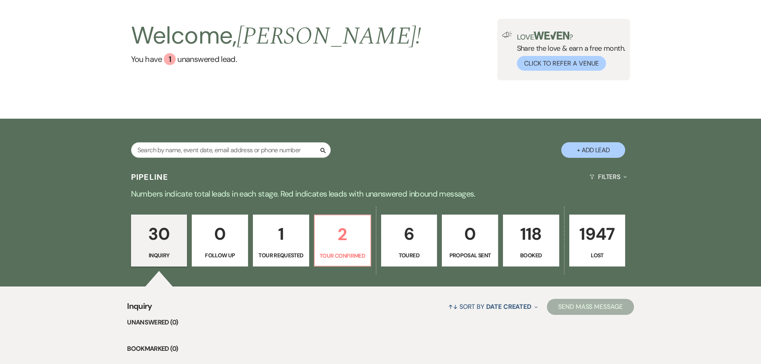  What do you see at coordinates (571, 36) in the screenshot?
I see `p: Love ?` at bounding box center [571, 36].